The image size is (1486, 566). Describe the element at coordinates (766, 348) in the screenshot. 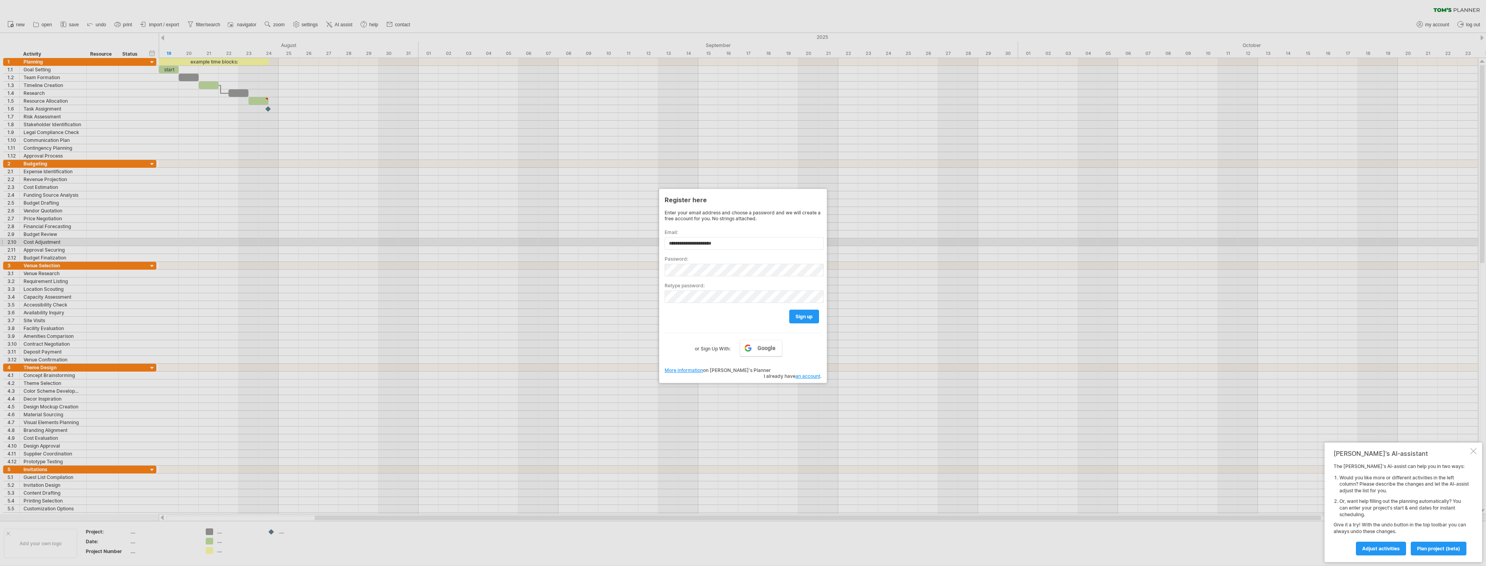

I see `span: Google` at that location.